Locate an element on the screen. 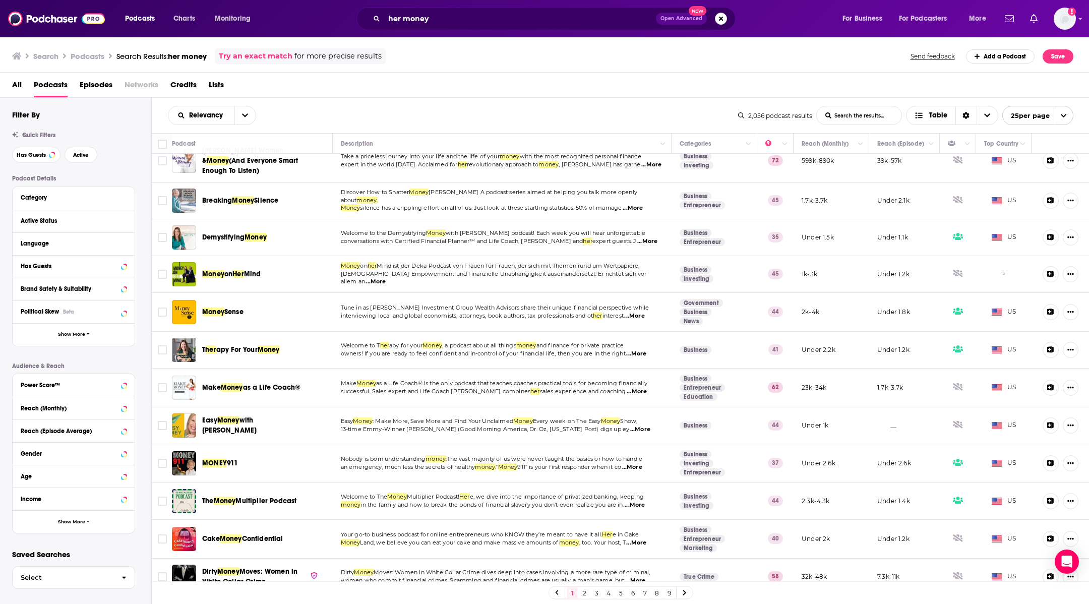 This screenshot has width=1089, height=604. span: Table is located at coordinates (939, 115).